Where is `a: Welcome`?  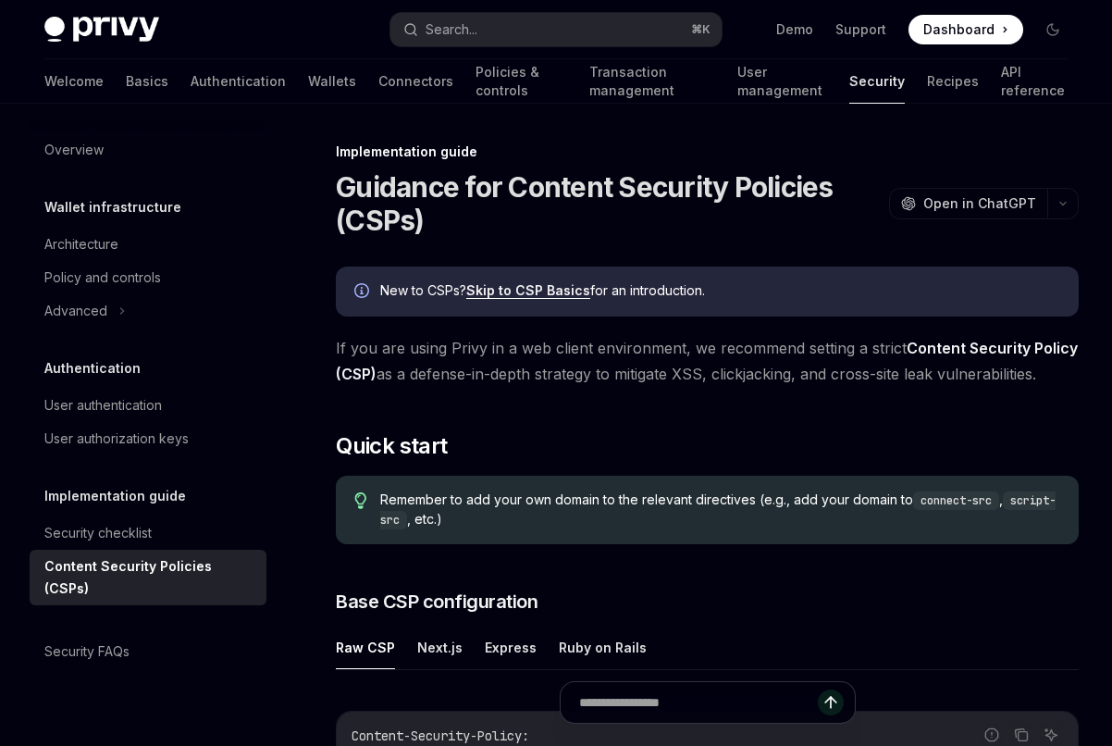 a: Welcome is located at coordinates (74, 81).